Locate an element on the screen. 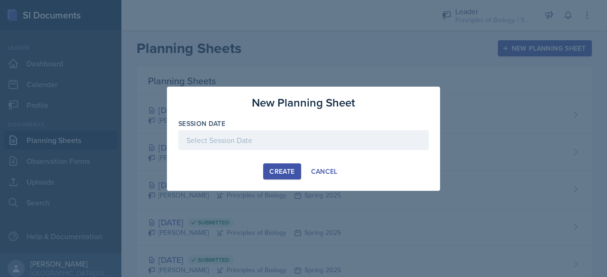 This screenshot has height=277, width=607. div: Create is located at coordinates (282, 172).